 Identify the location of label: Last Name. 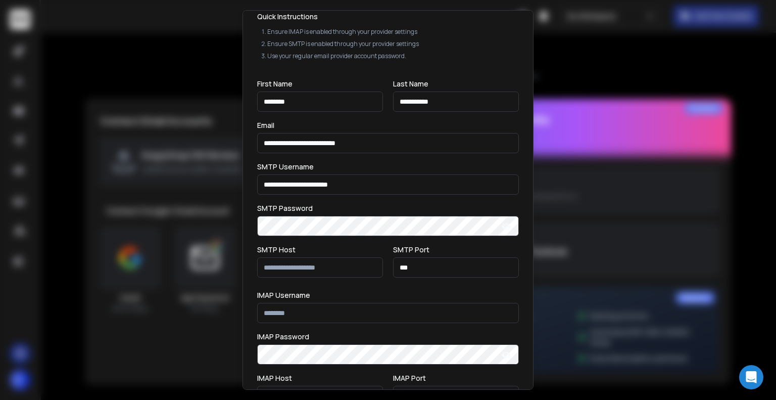
(411, 84).